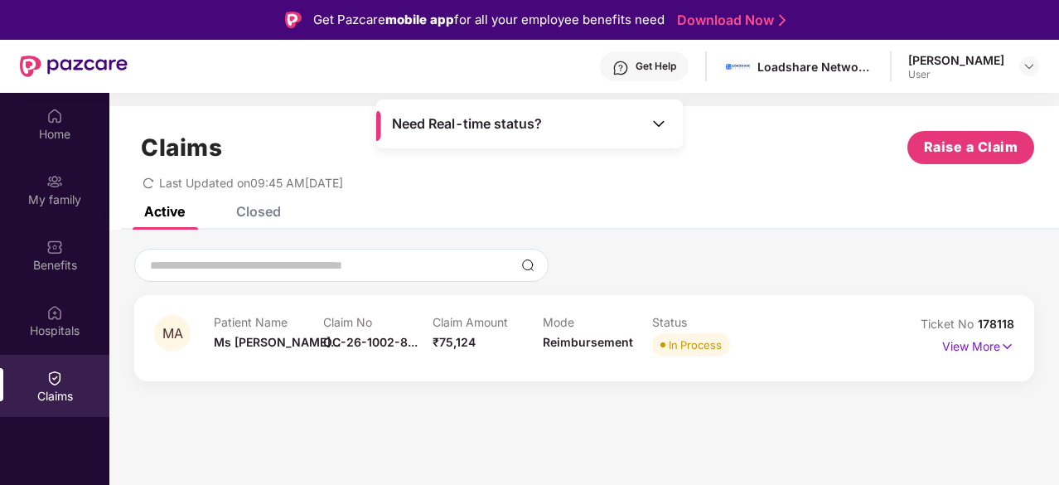 This screenshot has height=485, width=1059. What do you see at coordinates (268, 321) in the screenshot?
I see `p: Patient Name` at bounding box center [268, 321].